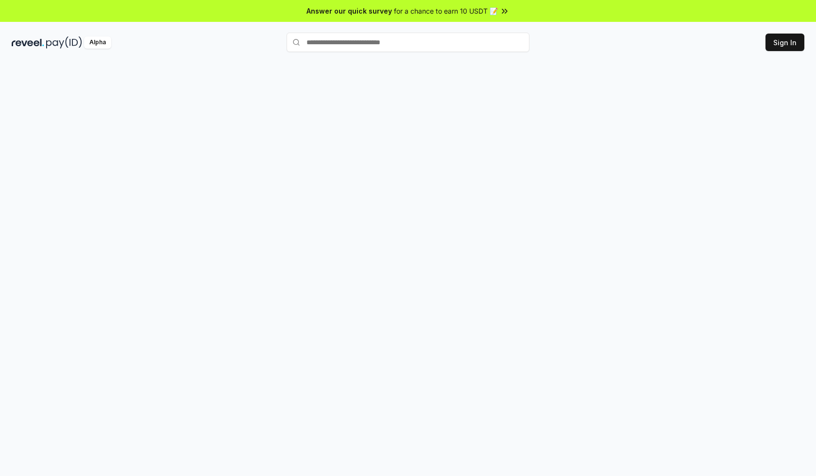  I want to click on div: Alpha, so click(98, 42).